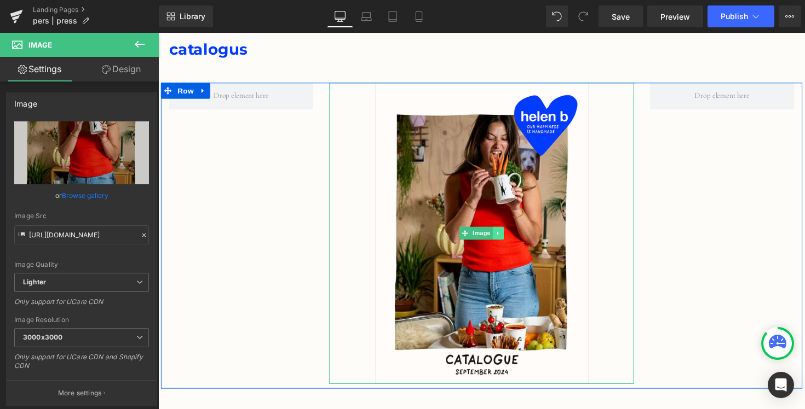 This screenshot has height=409, width=805. Describe the element at coordinates (26, 101) in the screenshot. I see `div: Image` at that location.